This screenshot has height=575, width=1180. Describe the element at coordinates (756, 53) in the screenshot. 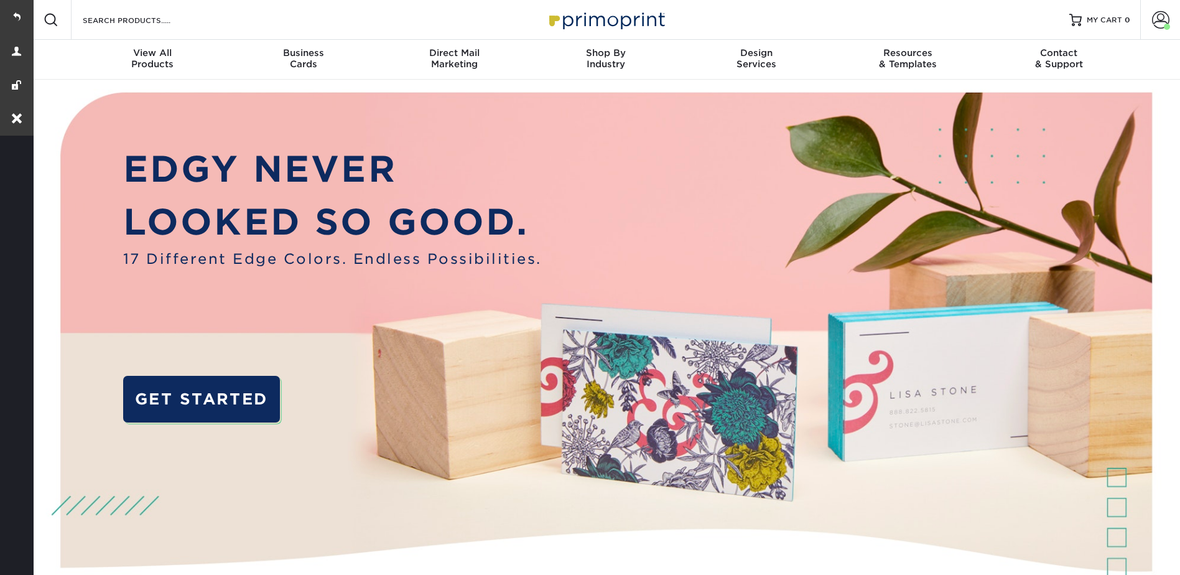

I see `span: Design` at that location.